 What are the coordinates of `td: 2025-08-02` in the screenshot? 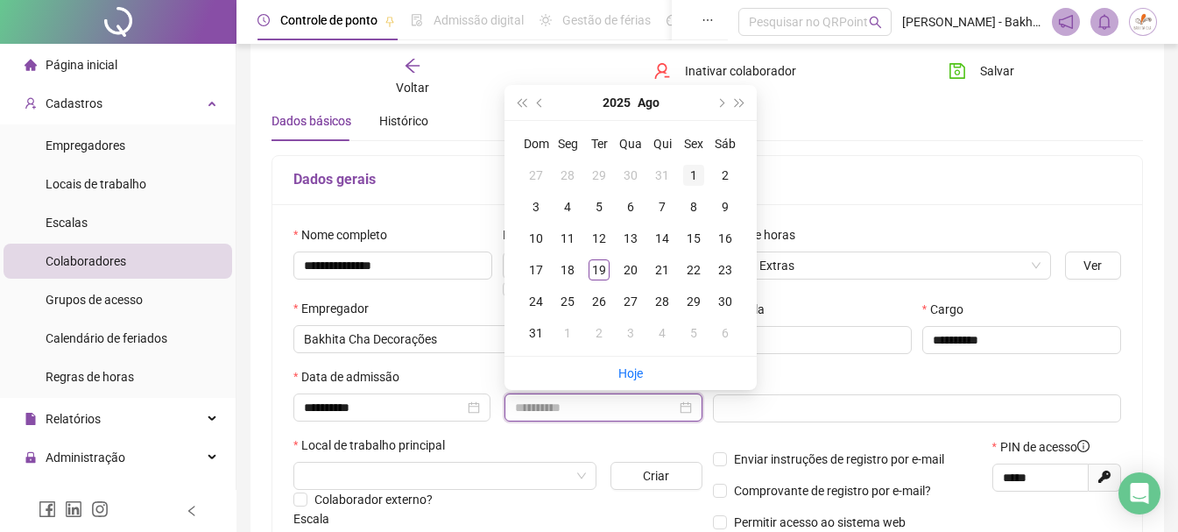 It's located at (725, 175).